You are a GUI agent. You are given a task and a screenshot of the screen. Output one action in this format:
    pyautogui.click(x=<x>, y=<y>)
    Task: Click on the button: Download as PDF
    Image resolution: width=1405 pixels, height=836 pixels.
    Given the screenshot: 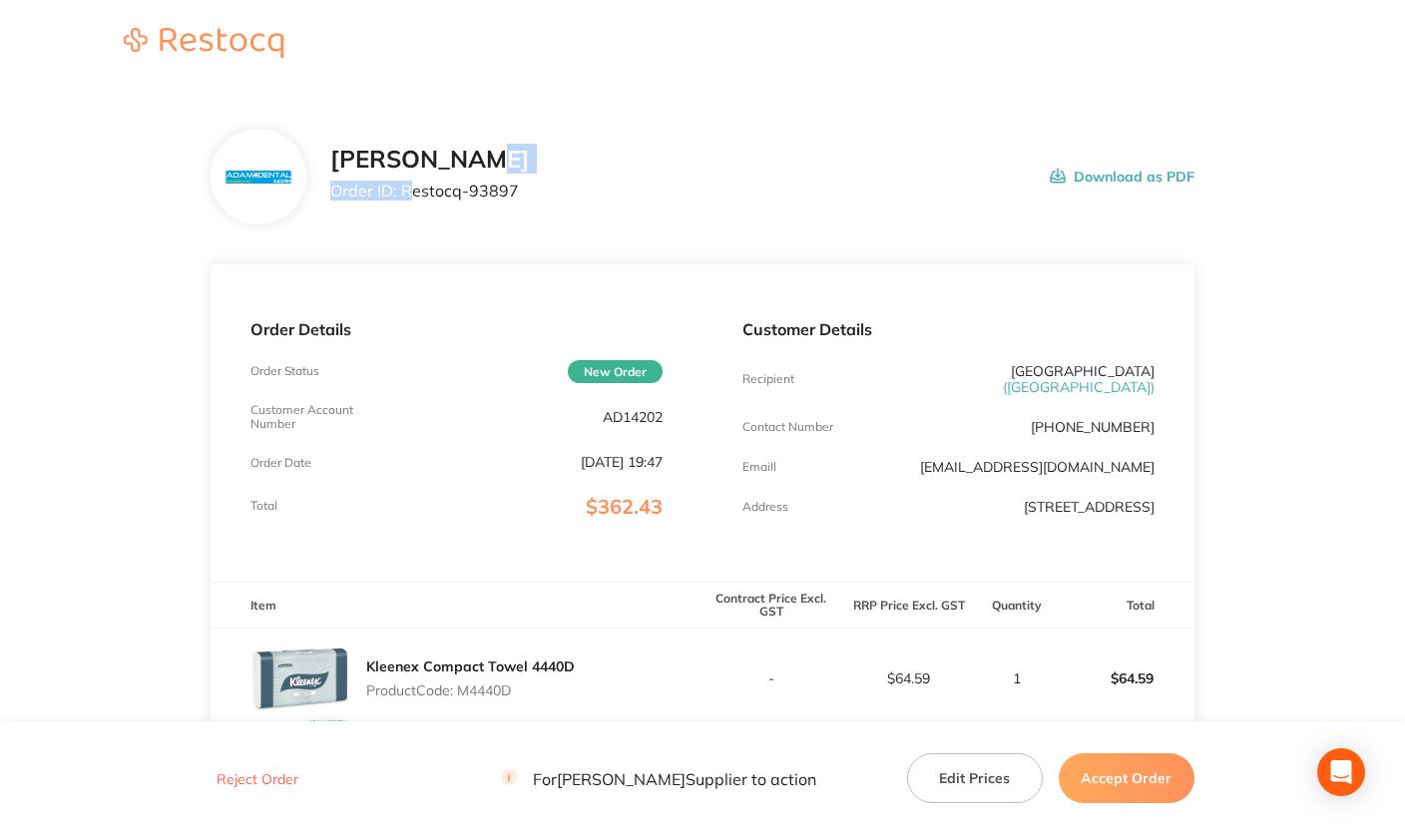 What is the action you would take?
    pyautogui.click(x=1122, y=177)
    